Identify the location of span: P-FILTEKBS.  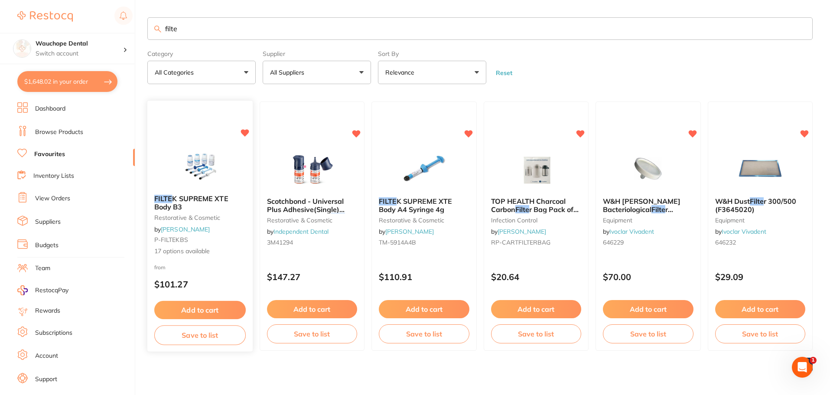
(171, 240).